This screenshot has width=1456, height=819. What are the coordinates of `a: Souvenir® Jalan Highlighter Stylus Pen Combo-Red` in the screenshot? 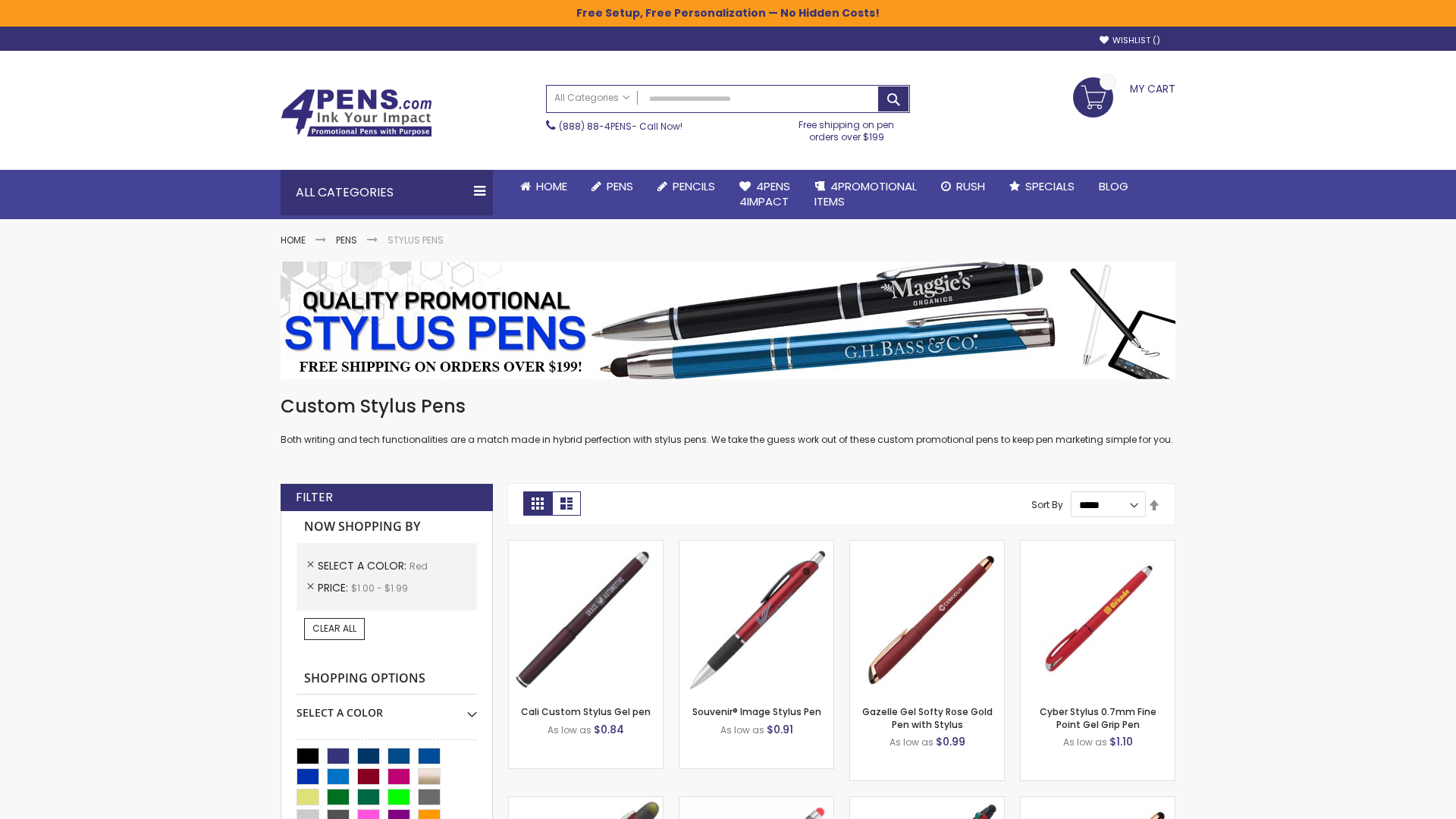 It's located at (585, 803).